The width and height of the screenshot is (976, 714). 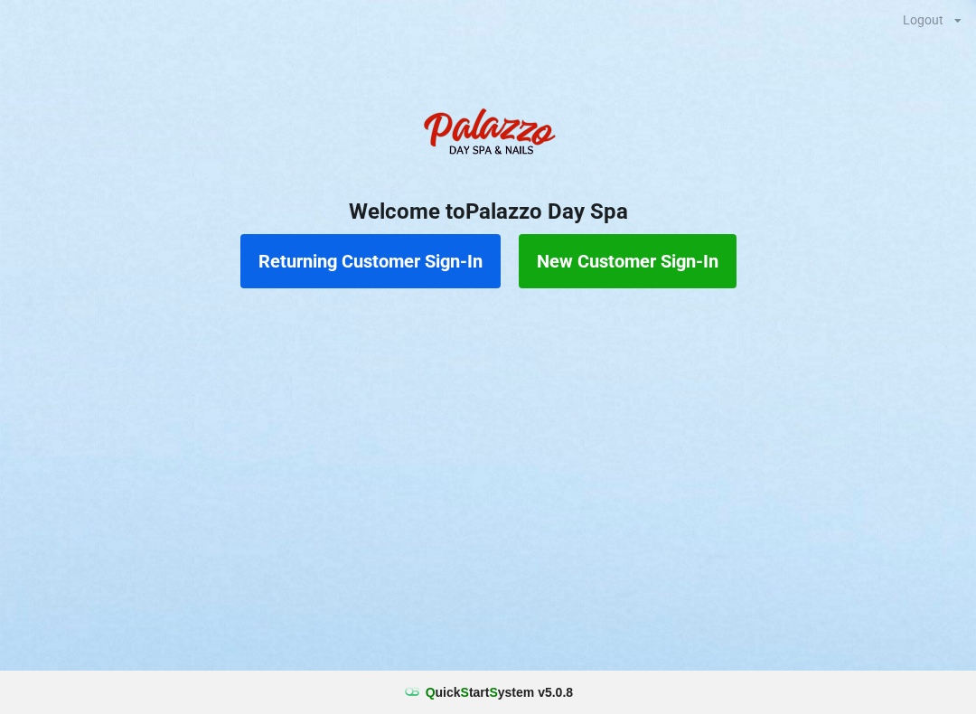 I want to click on div: Logout, so click(x=923, y=20).